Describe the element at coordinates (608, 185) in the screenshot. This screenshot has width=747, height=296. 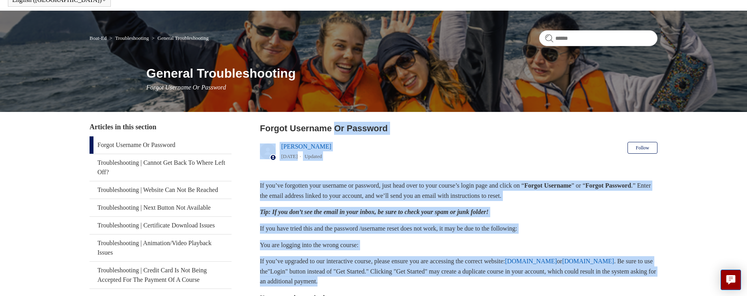
I see `strong: Forgot Password` at that location.